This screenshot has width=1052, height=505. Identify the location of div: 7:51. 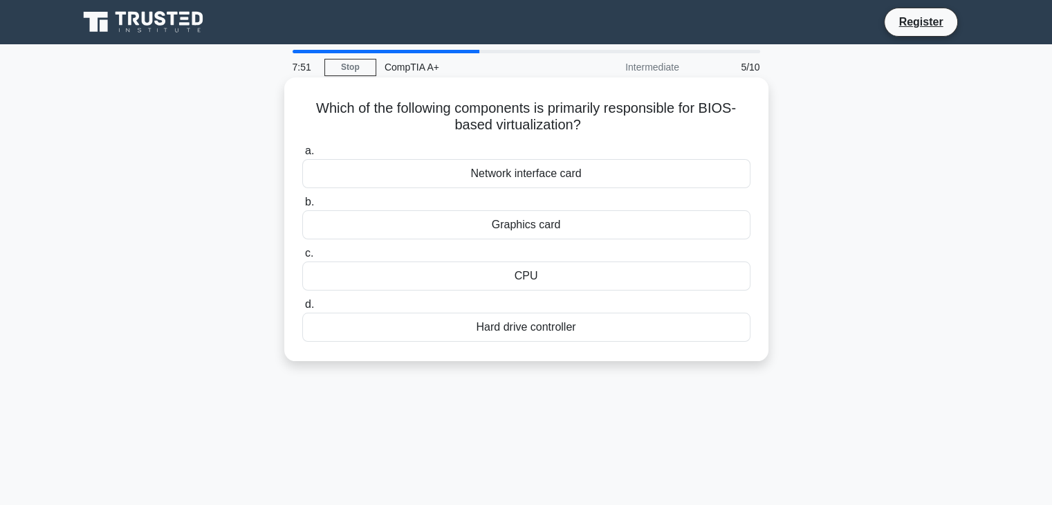
(304, 67).